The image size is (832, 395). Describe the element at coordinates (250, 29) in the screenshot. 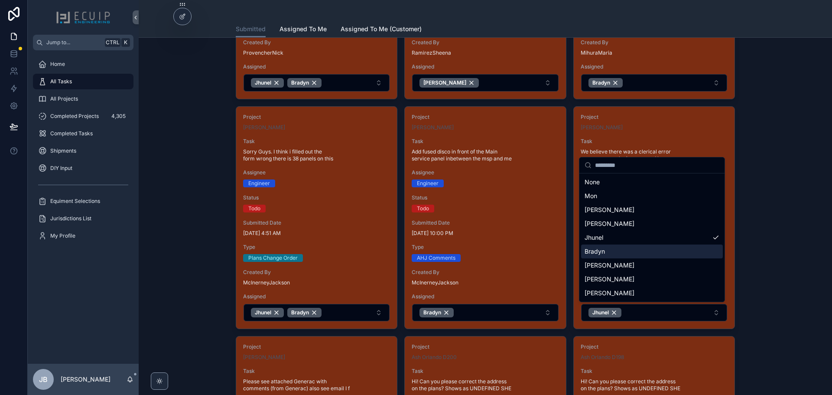

I see `a: Submitted` at that location.